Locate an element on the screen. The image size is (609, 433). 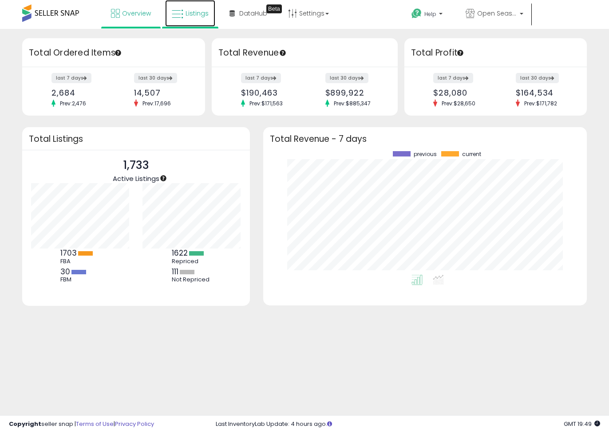
h3: Total Revenue - 7 days is located at coordinates (426, 139).